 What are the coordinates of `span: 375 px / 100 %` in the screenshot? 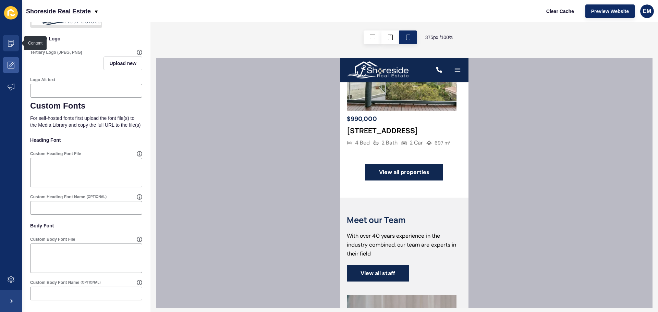 It's located at (440, 37).